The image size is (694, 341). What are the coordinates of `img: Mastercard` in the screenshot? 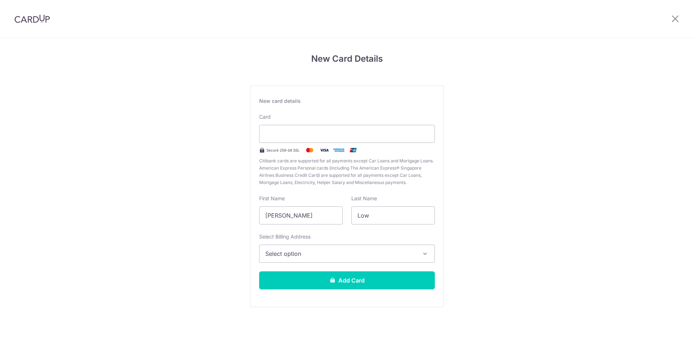 It's located at (310, 150).